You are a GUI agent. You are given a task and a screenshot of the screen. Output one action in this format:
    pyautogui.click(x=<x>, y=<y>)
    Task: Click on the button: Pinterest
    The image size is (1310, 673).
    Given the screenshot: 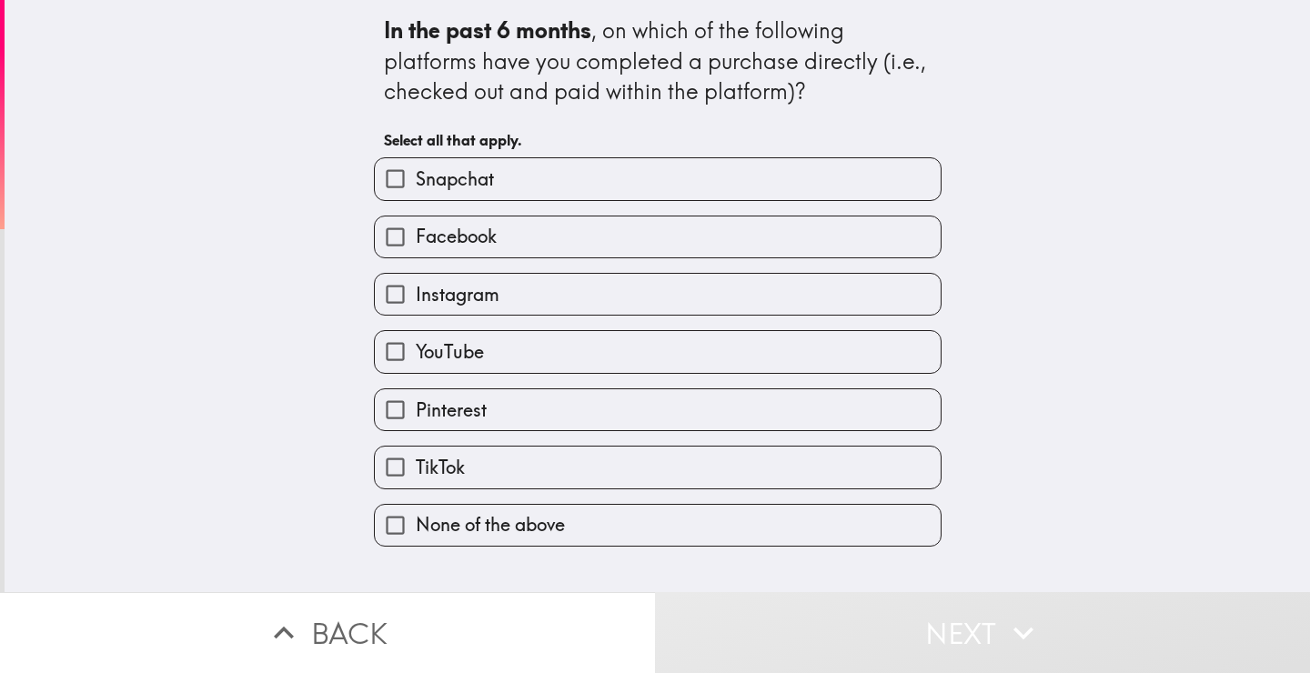 What is the action you would take?
    pyautogui.click(x=658, y=409)
    